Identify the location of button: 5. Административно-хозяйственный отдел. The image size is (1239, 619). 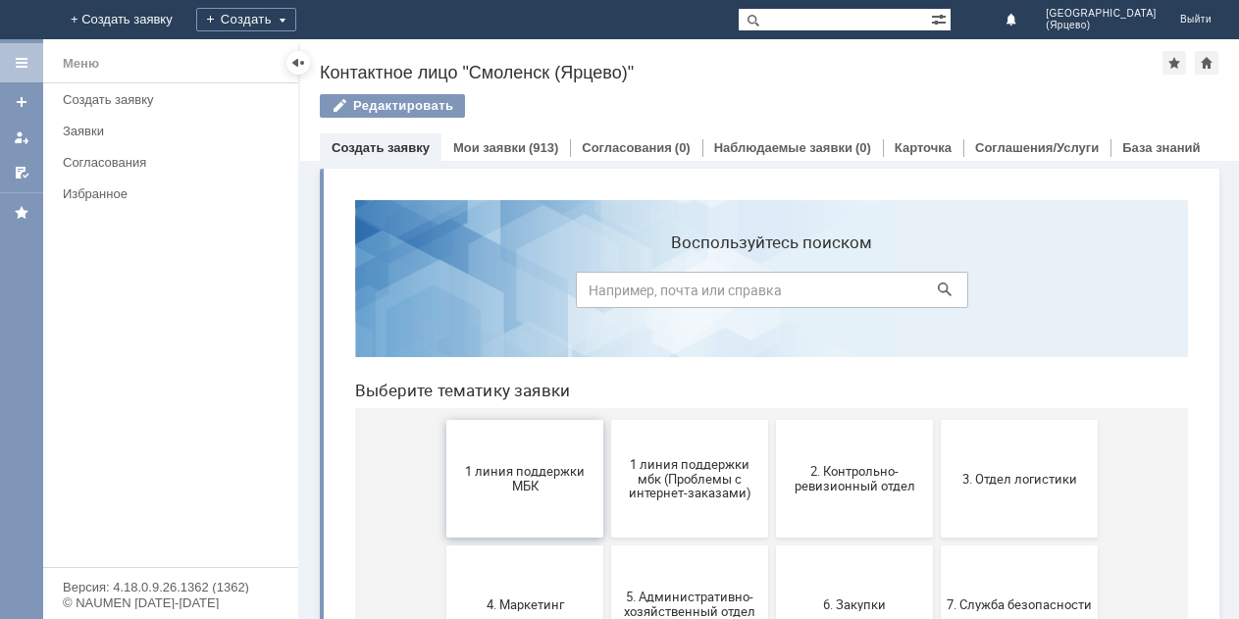
(350, 420).